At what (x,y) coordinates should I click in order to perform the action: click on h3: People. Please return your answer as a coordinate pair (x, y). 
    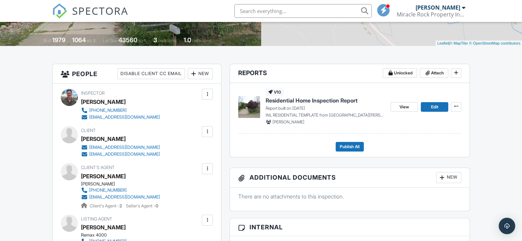
    Looking at the image, I should click on (137, 74).